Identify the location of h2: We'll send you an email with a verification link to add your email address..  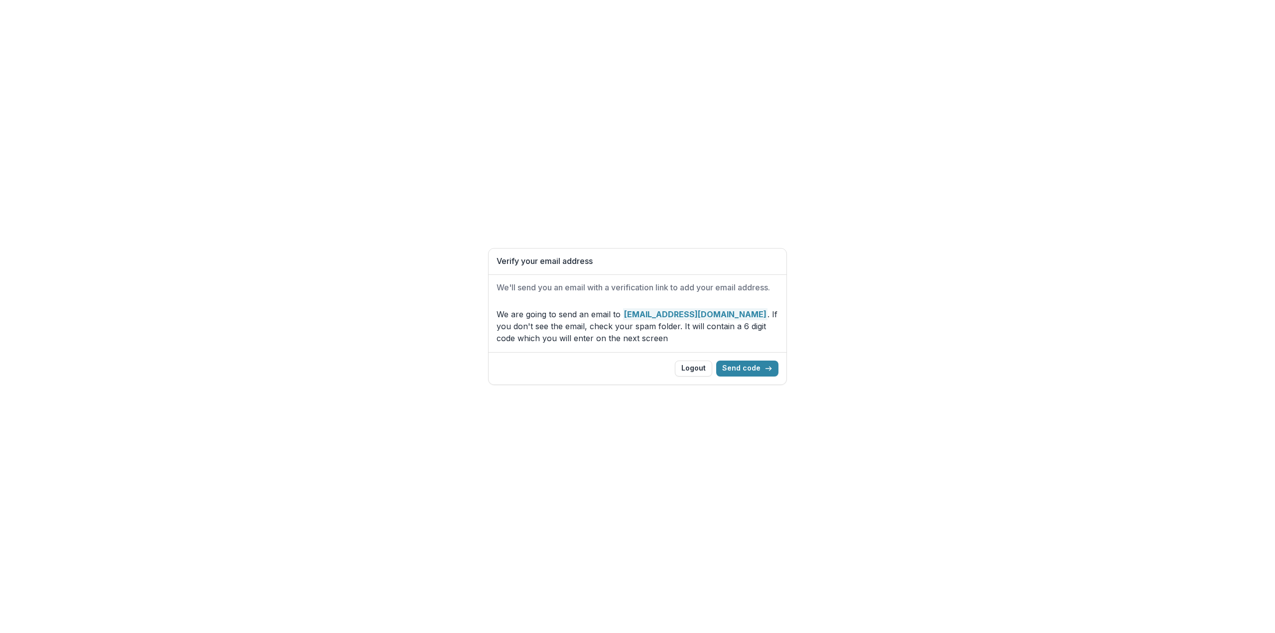
(637, 287).